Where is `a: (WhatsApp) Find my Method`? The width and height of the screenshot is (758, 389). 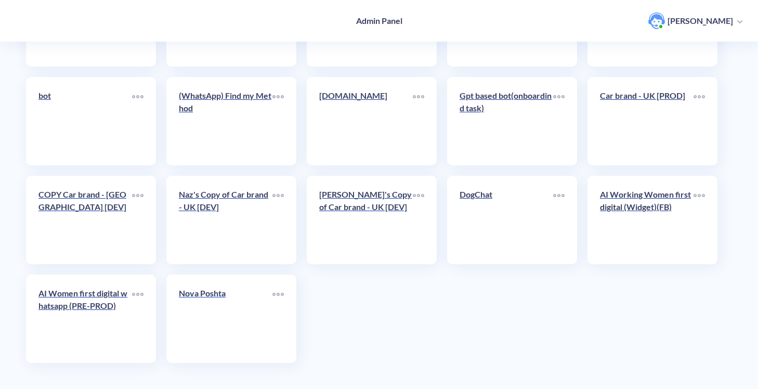 a: (WhatsApp) Find my Method is located at coordinates (226, 121).